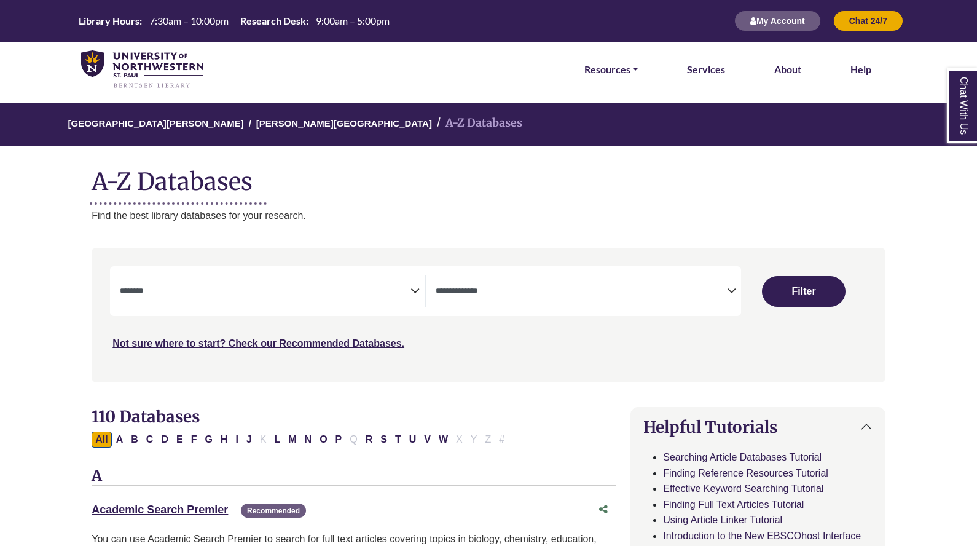 Image resolution: width=977 pixels, height=546 pixels. What do you see at coordinates (611, 69) in the screenshot?
I see `a: Resources` at bounding box center [611, 69].